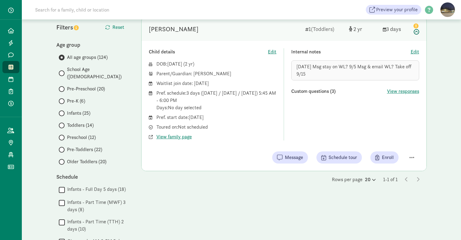 The width and height of the screenshot is (461, 240). I want to click on div: Custom questions (3), so click(339, 91).